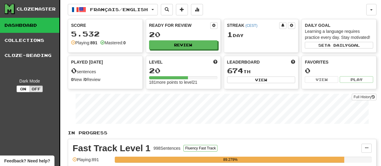 Image resolution: width=381 pixels, height=166 pixels. I want to click on strong: 891, so click(94, 43).